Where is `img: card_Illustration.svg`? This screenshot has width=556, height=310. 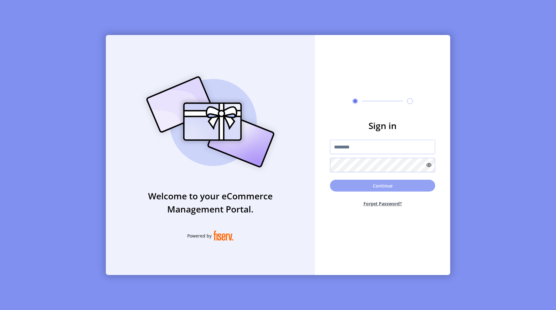
img: card_Illustration.svg is located at coordinates (210, 122).